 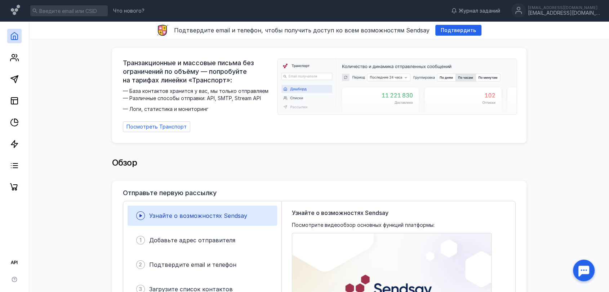 I want to click on span: Обзор, so click(x=125, y=163).